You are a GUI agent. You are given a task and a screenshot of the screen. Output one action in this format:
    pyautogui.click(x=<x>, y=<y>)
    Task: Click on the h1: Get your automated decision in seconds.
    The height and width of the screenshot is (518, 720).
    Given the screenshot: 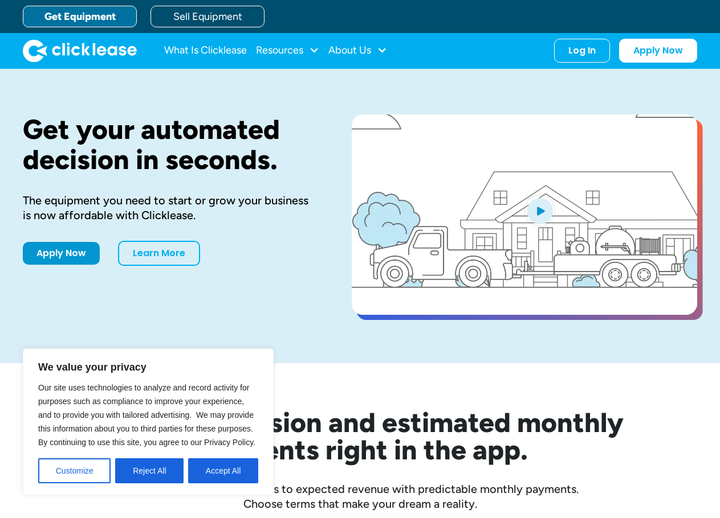 What is the action you would take?
    pyautogui.click(x=169, y=145)
    